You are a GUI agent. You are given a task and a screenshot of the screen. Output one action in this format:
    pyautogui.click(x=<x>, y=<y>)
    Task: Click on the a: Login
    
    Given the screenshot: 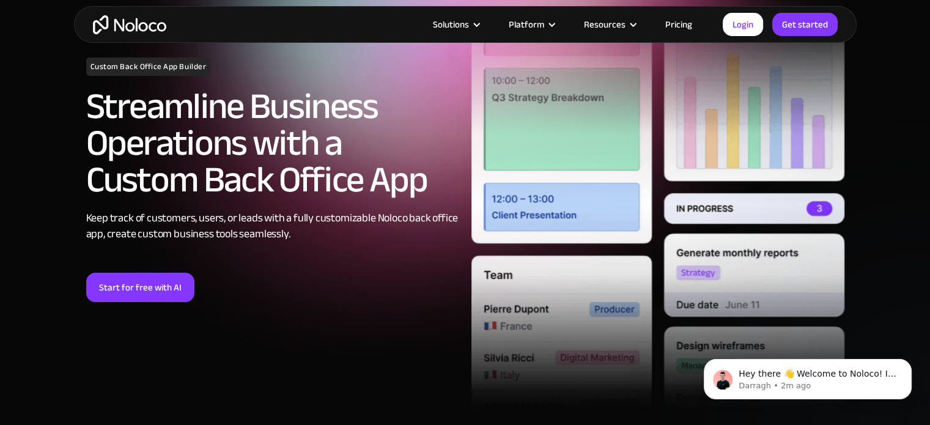 What is the action you would take?
    pyautogui.click(x=743, y=24)
    